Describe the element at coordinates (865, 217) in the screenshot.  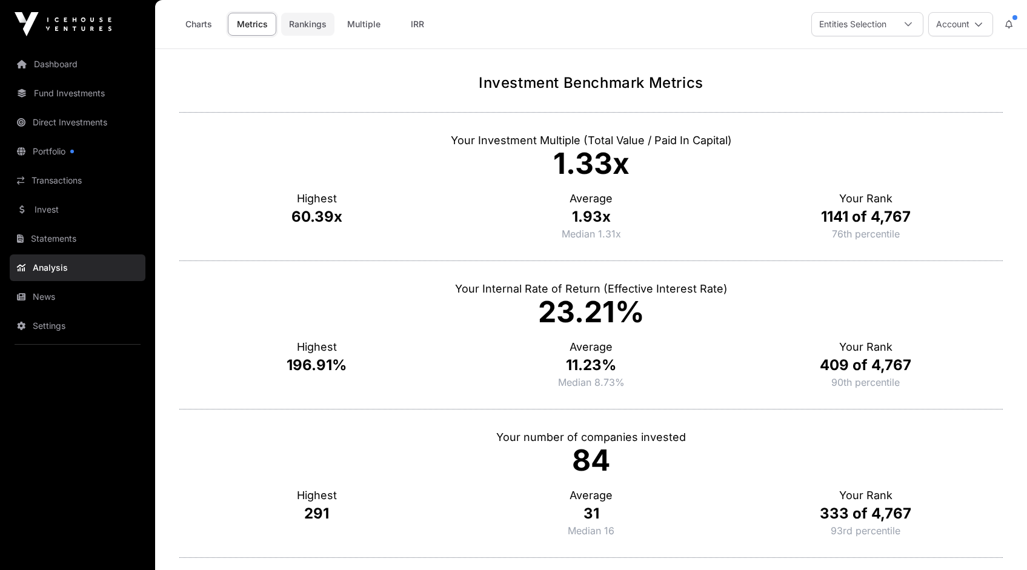
I see `p: 1141 of 4,767` at that location.